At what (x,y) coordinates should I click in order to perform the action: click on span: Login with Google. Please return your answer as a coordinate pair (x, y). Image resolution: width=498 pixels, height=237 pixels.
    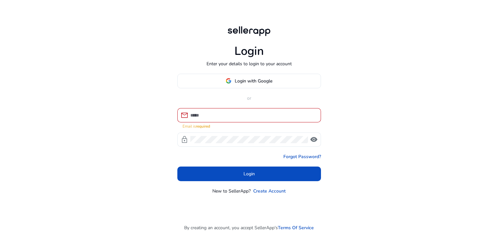
    Looking at the image, I should click on (253, 81).